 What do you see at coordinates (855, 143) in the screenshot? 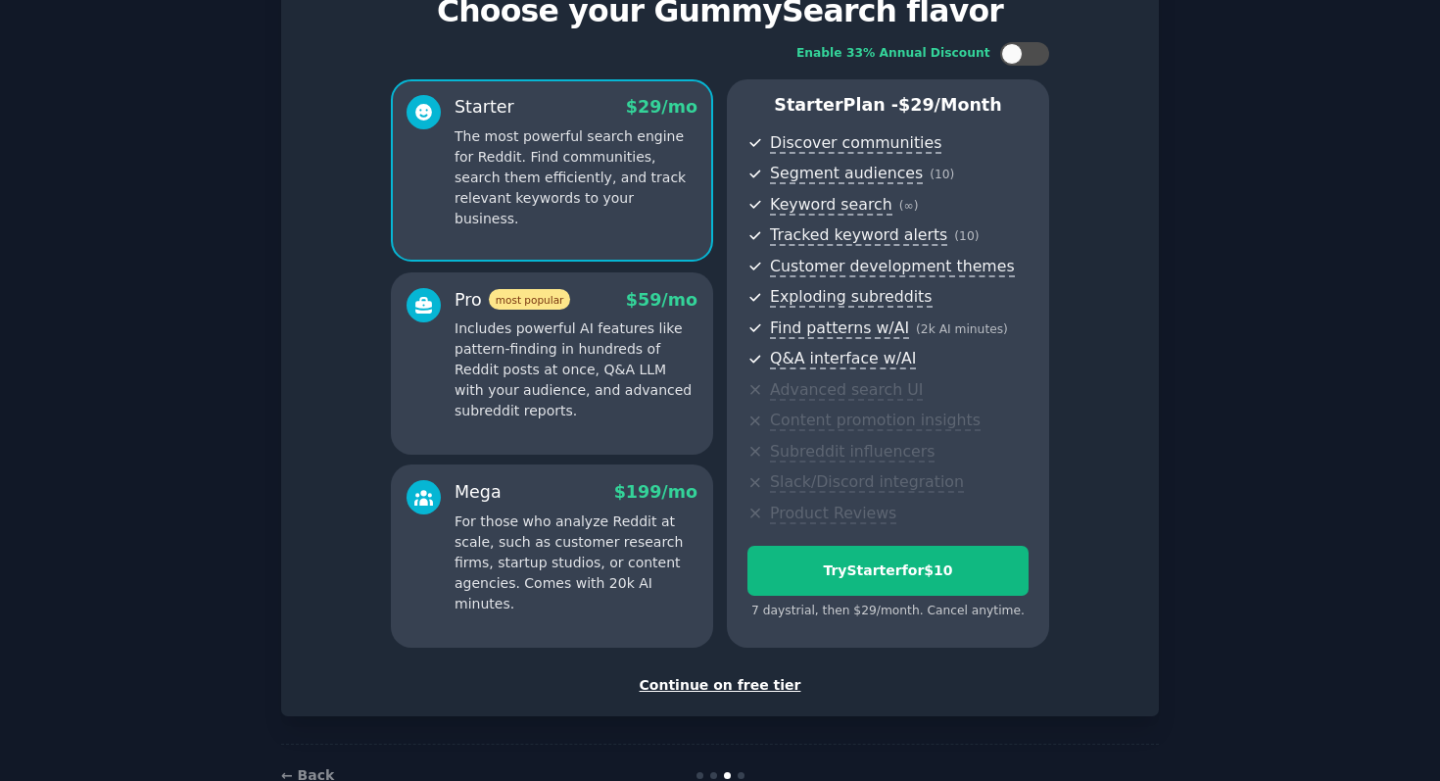
I see `span: Discover communities` at bounding box center [855, 143].